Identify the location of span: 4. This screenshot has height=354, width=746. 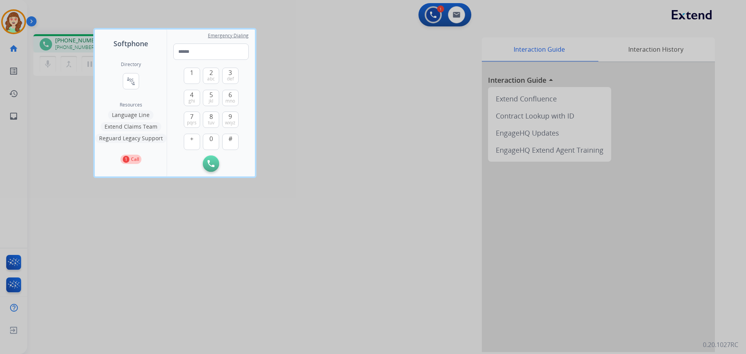
(192, 95).